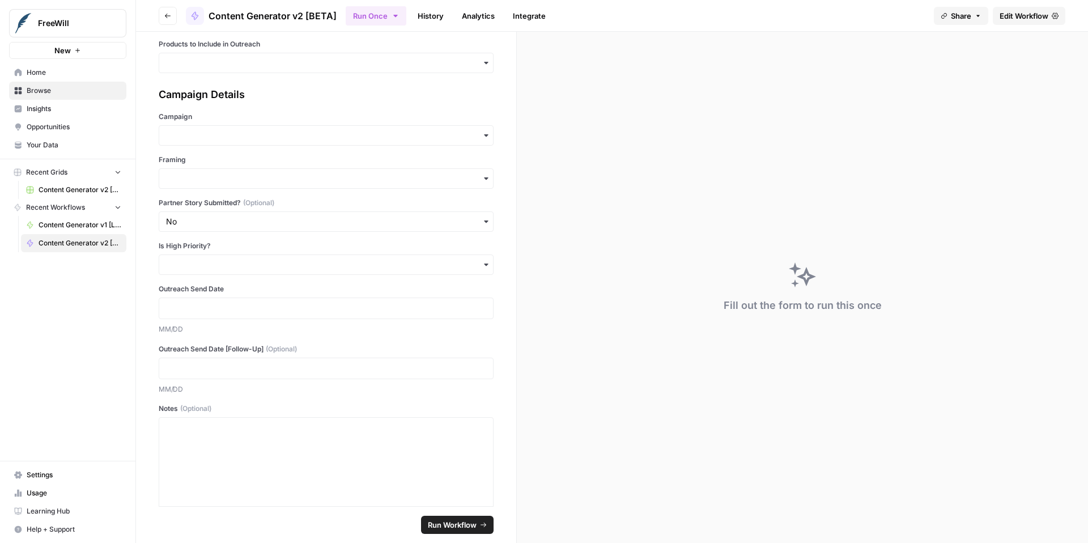  Describe the element at coordinates (67, 511) in the screenshot. I see `a: Learning Hub` at that location.